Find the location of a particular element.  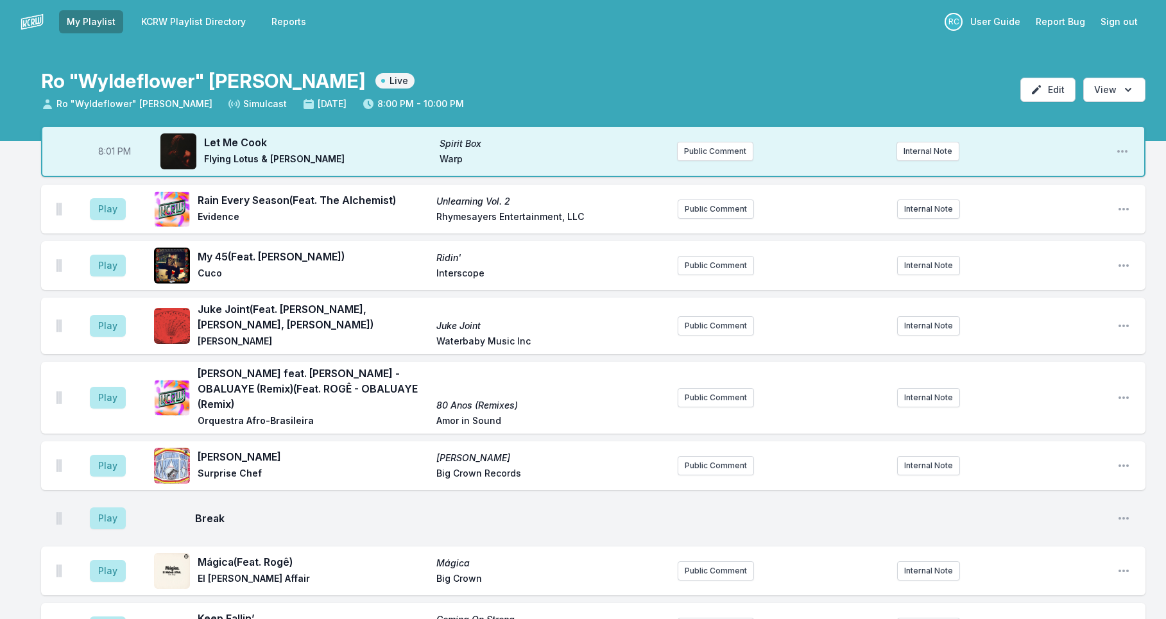

span: Unlearning Vol. 2 is located at coordinates (552, 202).